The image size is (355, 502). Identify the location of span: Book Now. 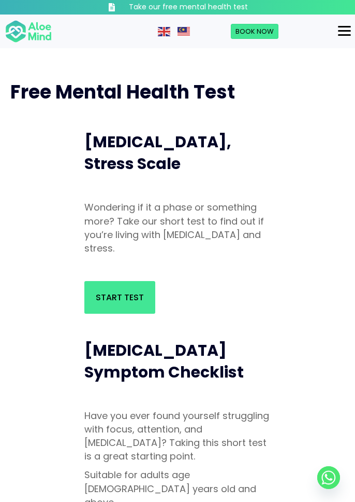
(255, 31).